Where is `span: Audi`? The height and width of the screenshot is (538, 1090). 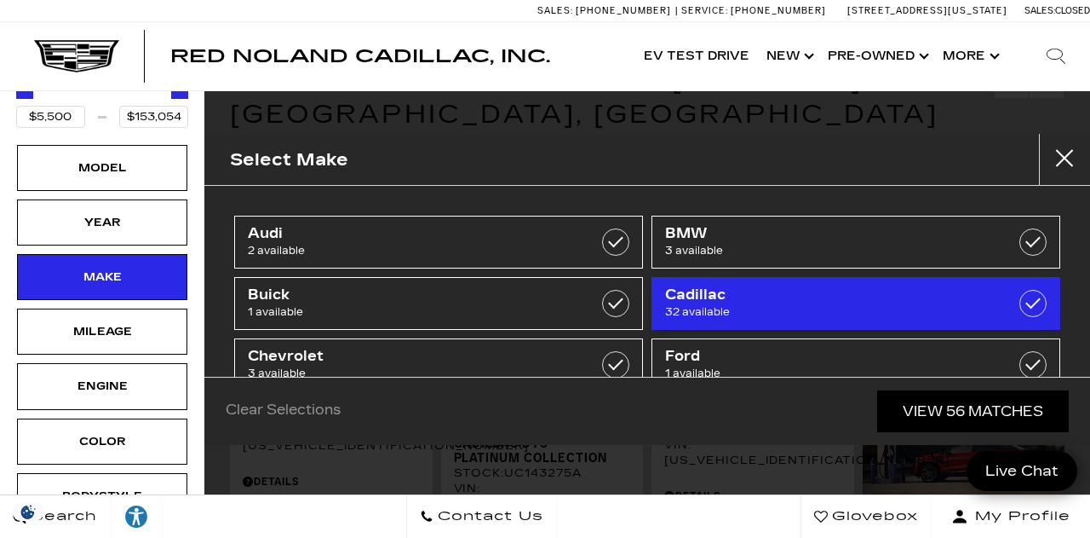
span: Audi is located at coordinates (410, 233).